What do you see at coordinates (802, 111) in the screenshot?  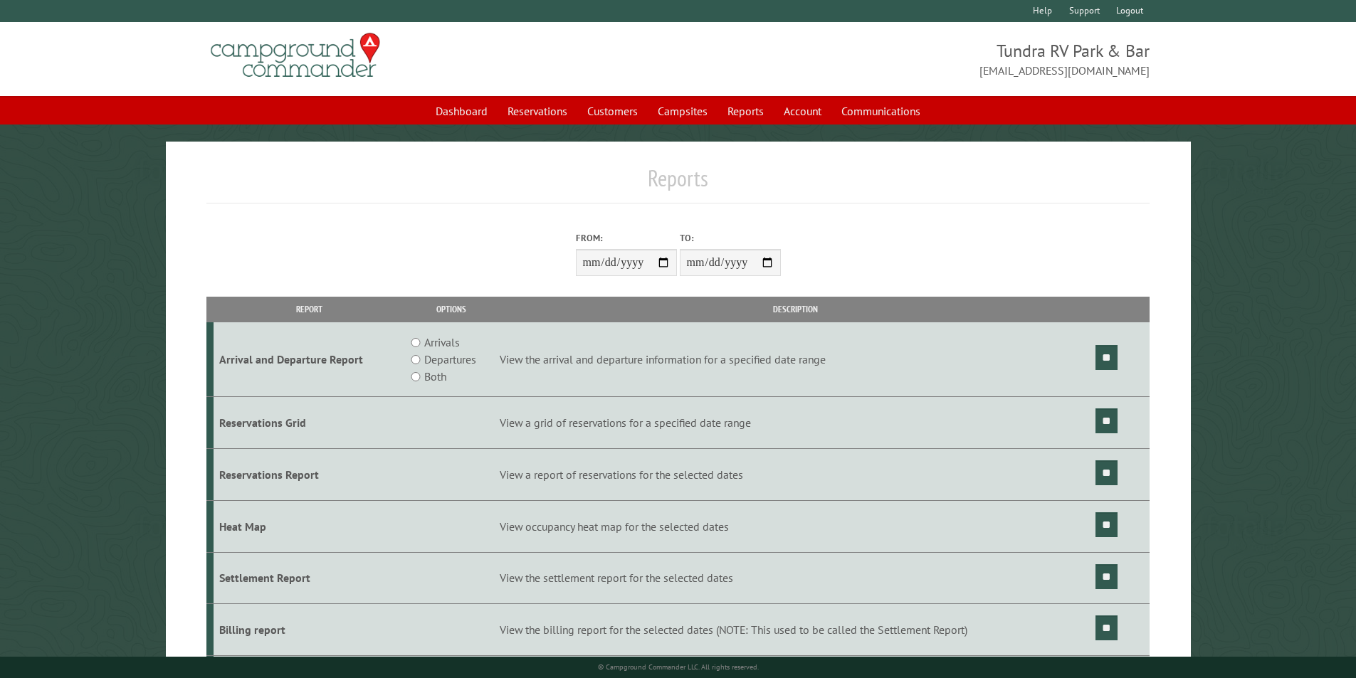 I see `a: Account` at bounding box center [802, 111].